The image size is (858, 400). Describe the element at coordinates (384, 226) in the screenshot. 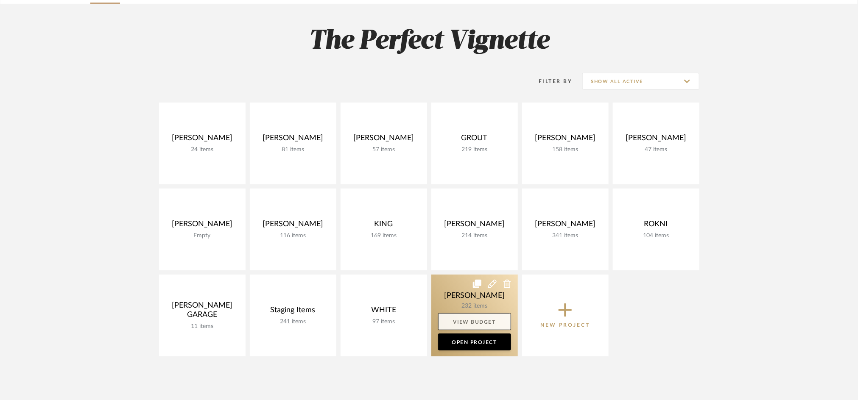

I see `div: KING` at that location.